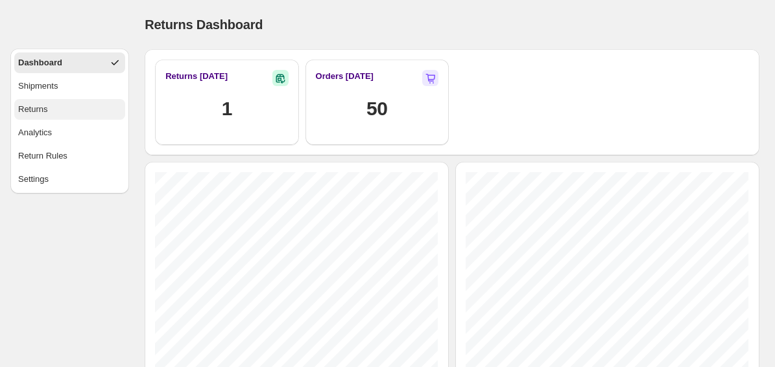 This screenshot has width=775, height=367. I want to click on button: Analytics, so click(69, 133).